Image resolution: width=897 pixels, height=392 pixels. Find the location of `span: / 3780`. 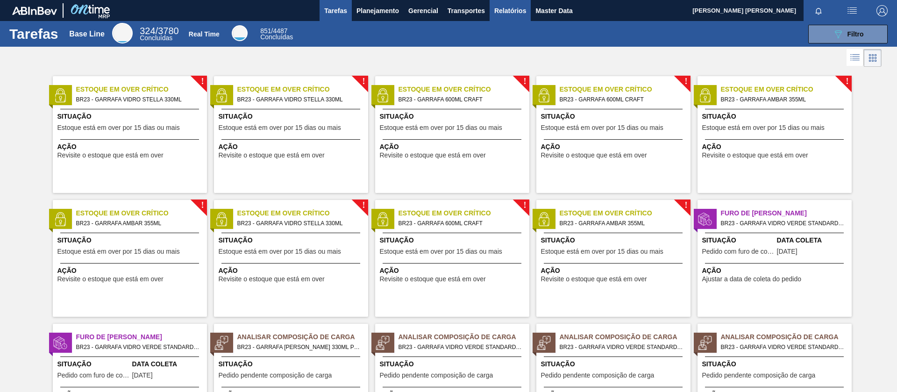

span: / 3780 is located at coordinates (159, 31).